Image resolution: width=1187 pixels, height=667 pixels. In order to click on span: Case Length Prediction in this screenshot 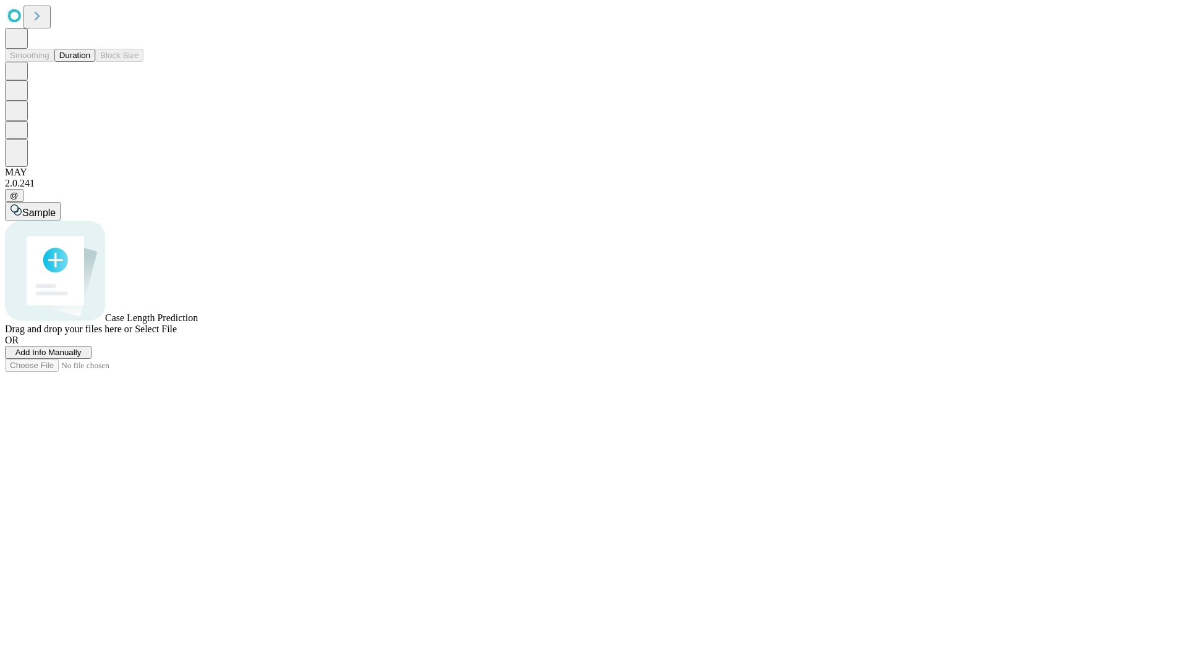, I will do `click(151, 318)`.